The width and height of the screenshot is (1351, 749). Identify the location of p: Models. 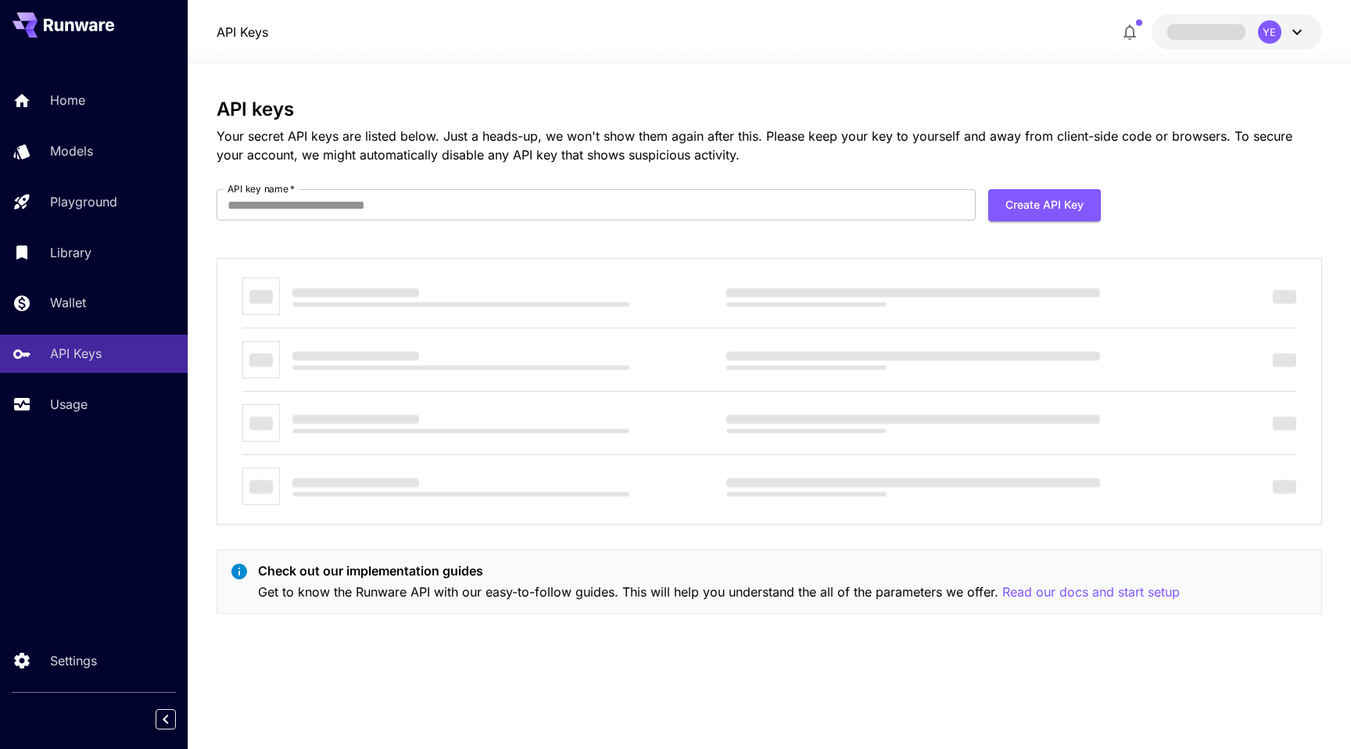
(71, 151).